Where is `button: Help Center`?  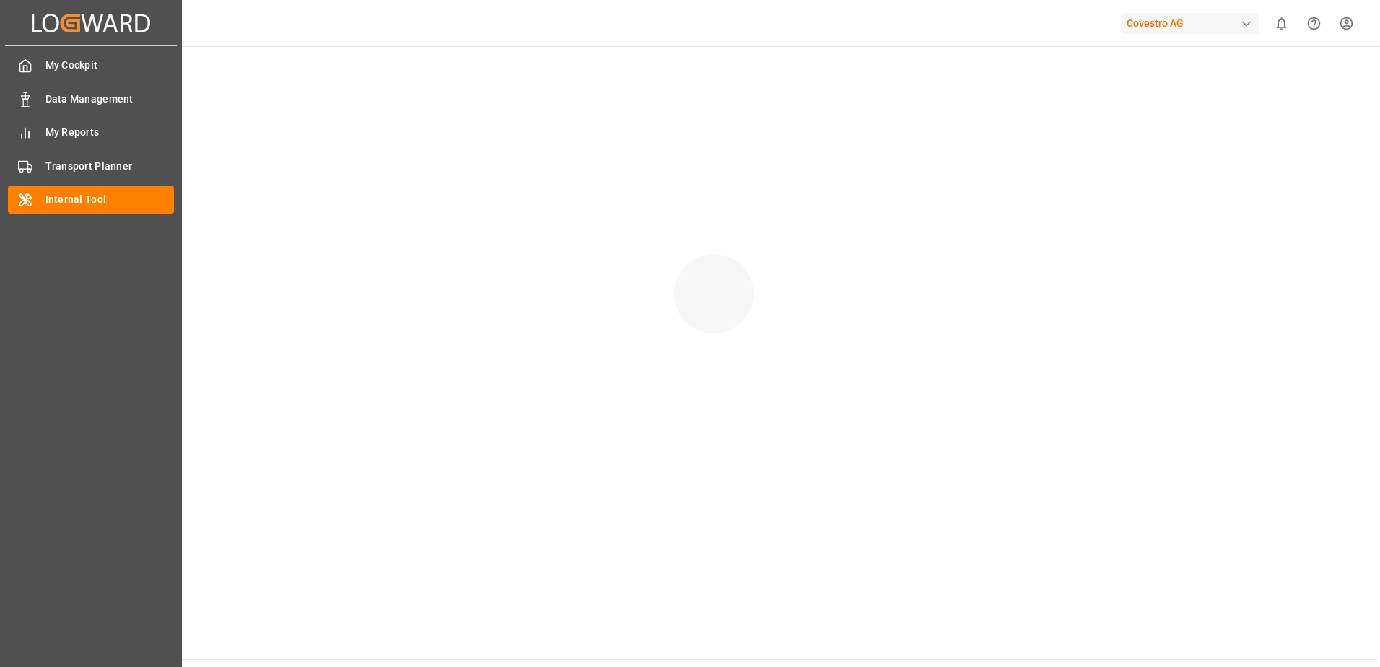 button: Help Center is located at coordinates (1314, 23).